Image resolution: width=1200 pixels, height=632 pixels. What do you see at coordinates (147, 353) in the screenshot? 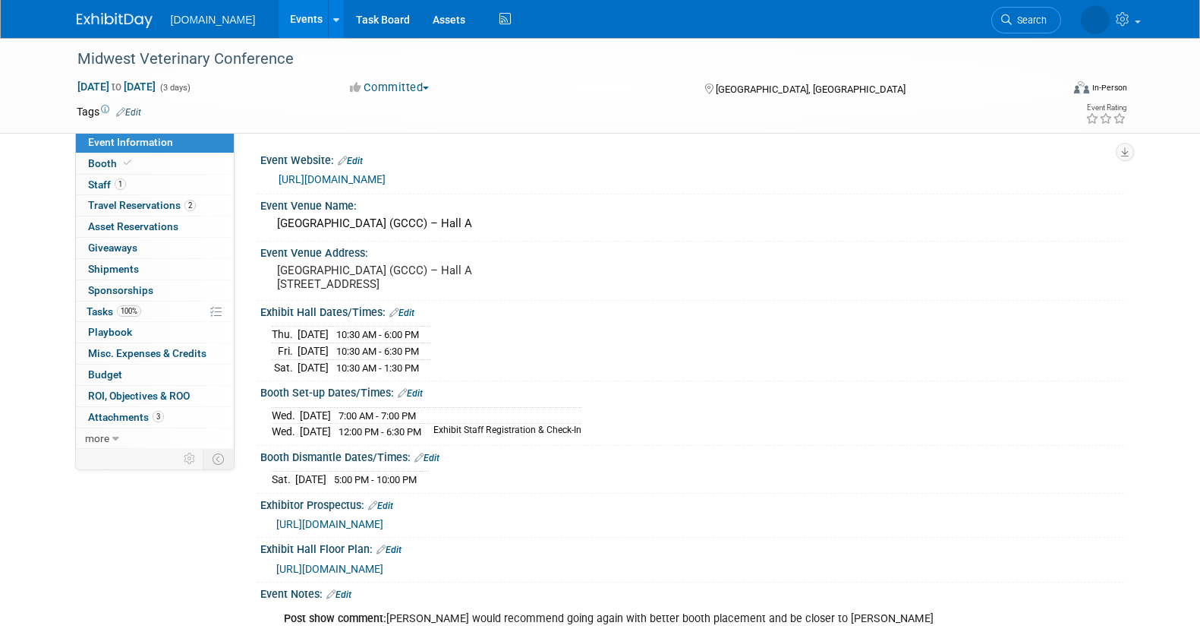
I see `span: Misc. Expenses & Credits` at bounding box center [147, 353].